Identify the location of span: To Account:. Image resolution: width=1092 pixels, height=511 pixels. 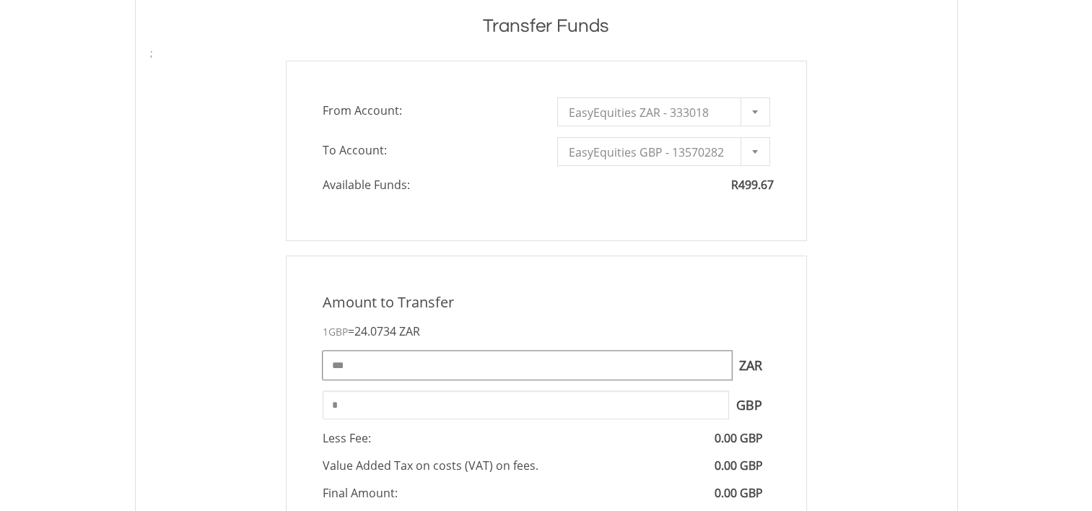
(429, 150).